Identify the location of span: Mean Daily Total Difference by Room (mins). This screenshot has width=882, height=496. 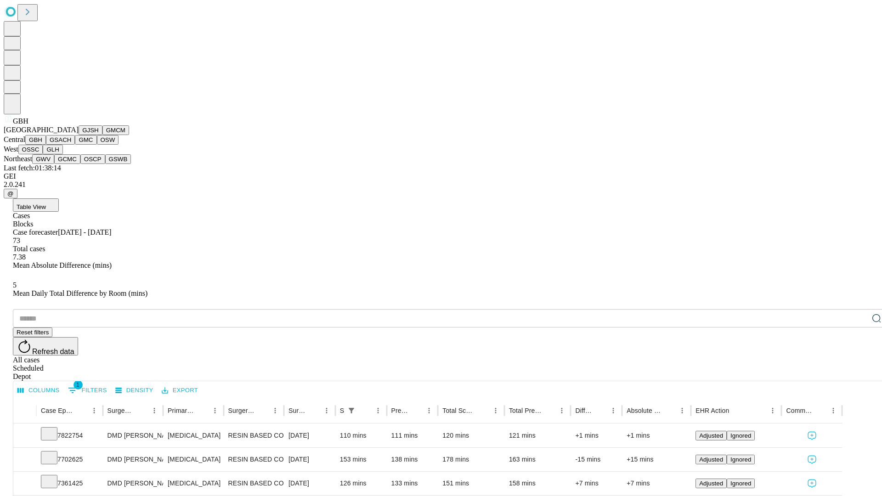
(80, 293).